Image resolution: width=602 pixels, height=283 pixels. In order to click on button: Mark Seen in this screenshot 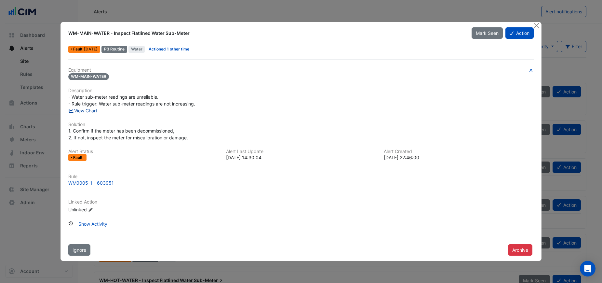, I will do `click(487, 33)`.